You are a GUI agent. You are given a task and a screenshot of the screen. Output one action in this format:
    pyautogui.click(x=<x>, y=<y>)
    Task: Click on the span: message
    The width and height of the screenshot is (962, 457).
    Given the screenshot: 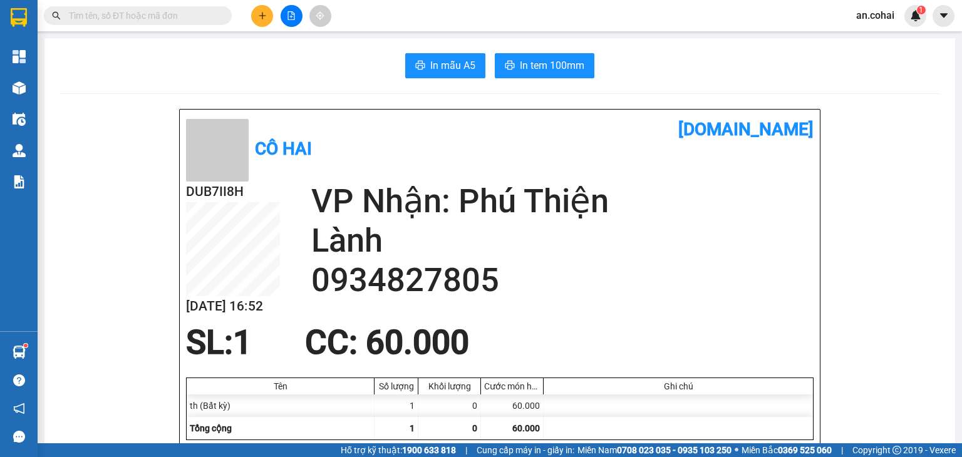 What is the action you would take?
    pyautogui.click(x=19, y=437)
    